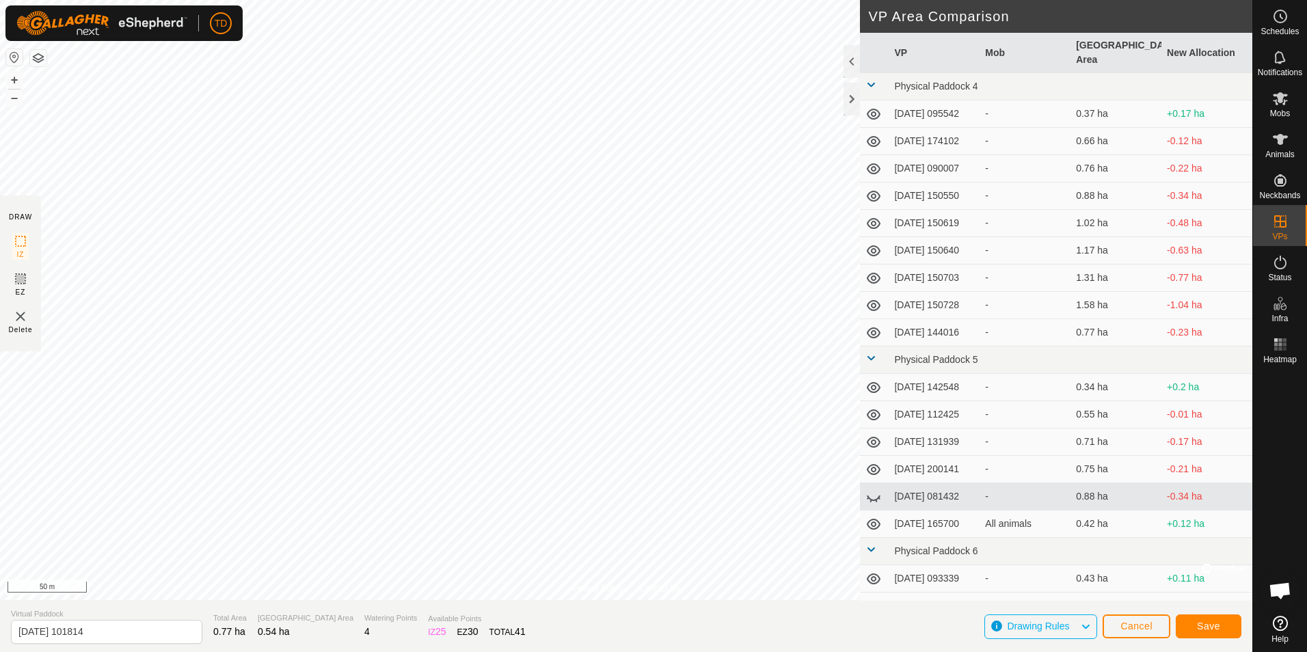 The image size is (1307, 652). I want to click on td: 0.75 ha, so click(1116, 470).